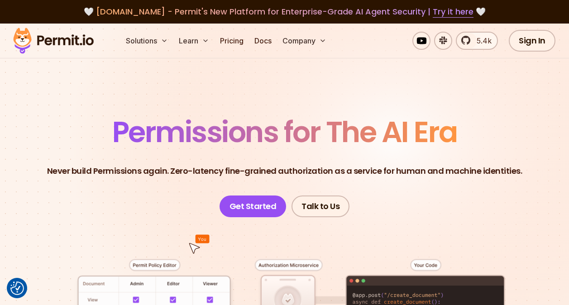 Image resolution: width=569 pixels, height=305 pixels. I want to click on img: Permit logo, so click(53, 41).